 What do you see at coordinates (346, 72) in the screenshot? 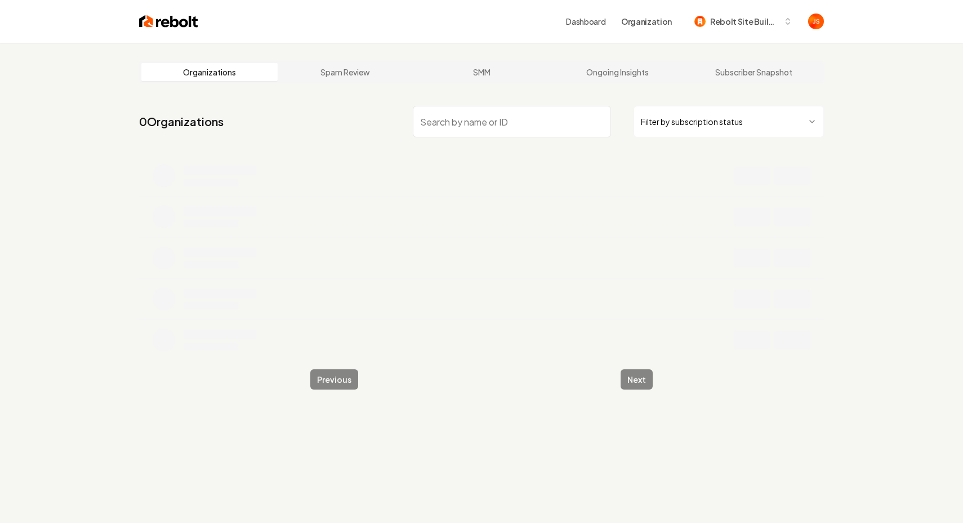
I see `a: Spam Review` at bounding box center [346, 72].